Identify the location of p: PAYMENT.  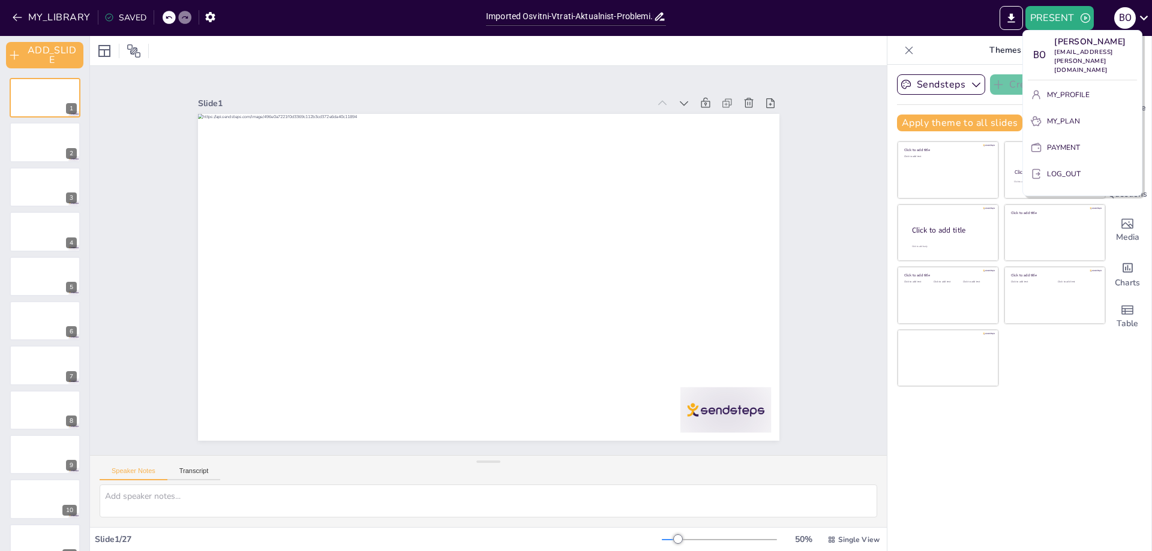
(1063, 148).